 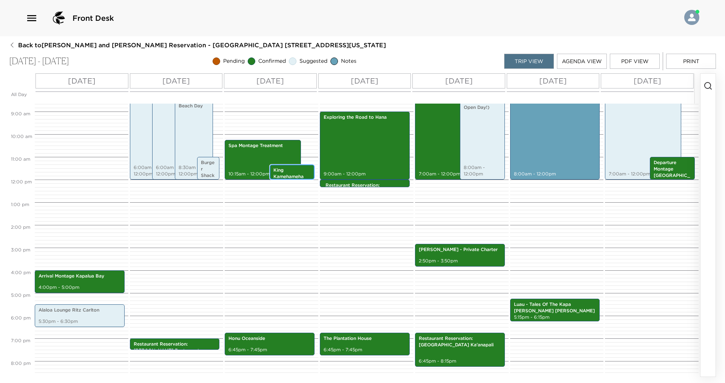 I want to click on p: 5:15pm - 6:15pm, so click(x=555, y=317).